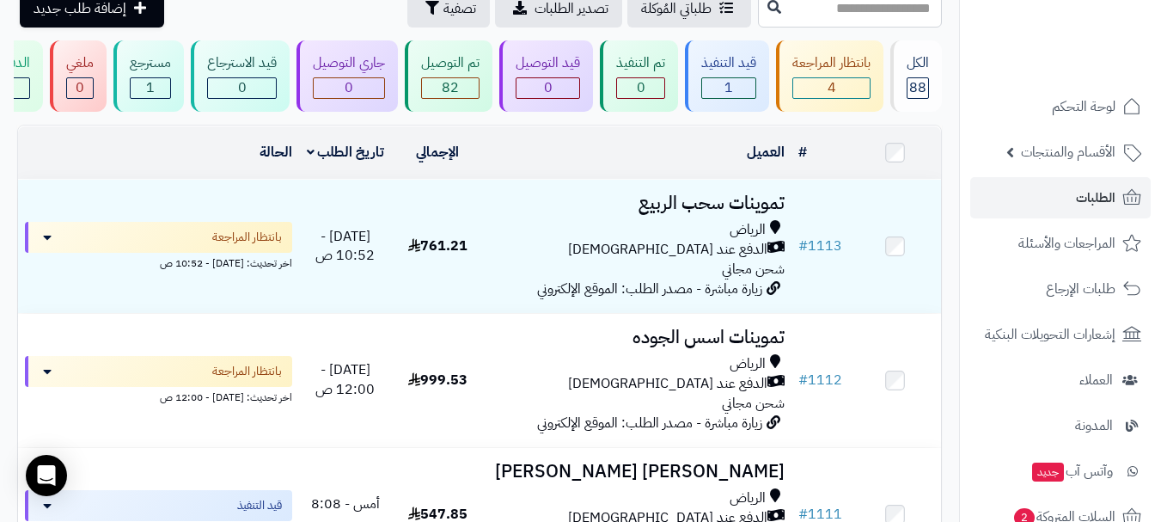 The image size is (1161, 522). I want to click on a: جاري التوصيل 0, so click(347, 76).